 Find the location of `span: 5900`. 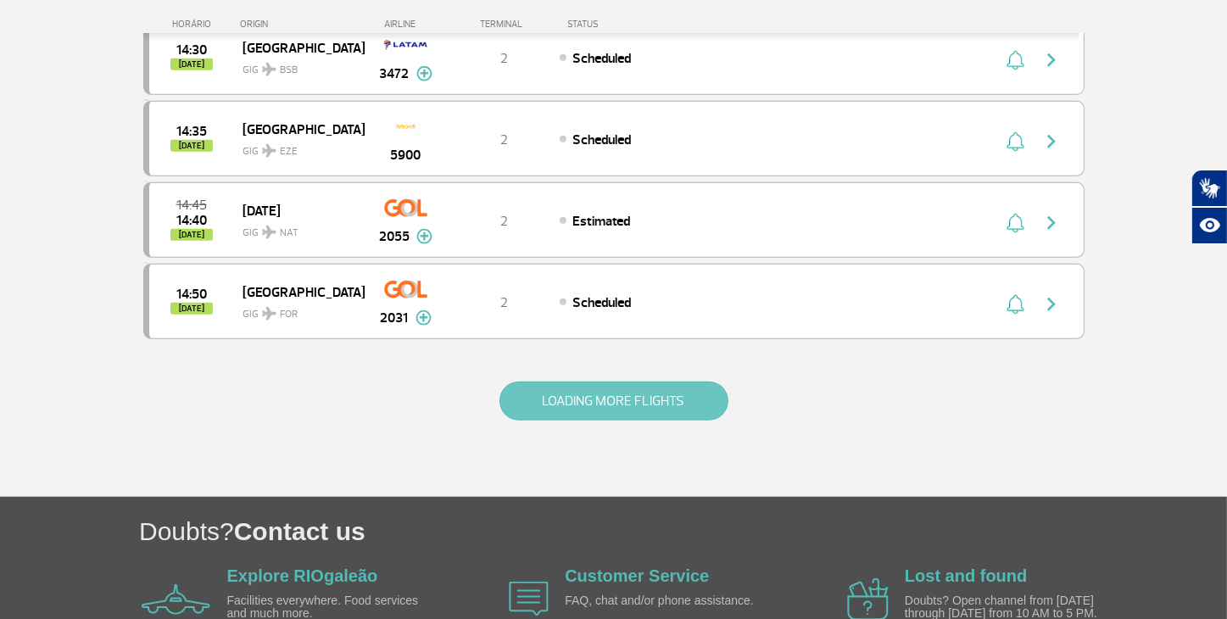

span: 5900 is located at coordinates (406, 155).